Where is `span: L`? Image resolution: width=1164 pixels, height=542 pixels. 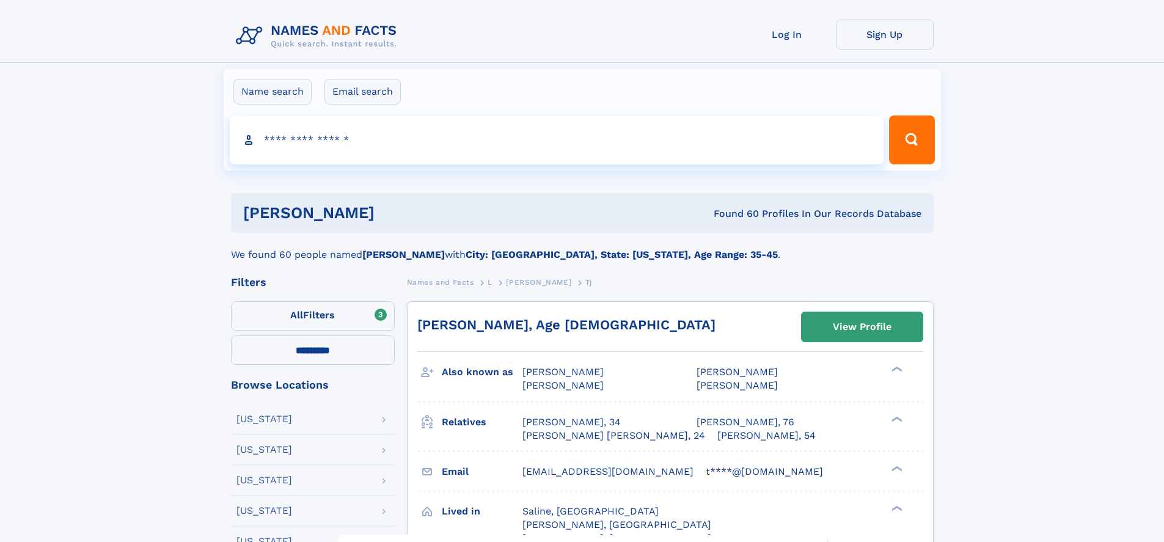 span: L is located at coordinates (490, 282).